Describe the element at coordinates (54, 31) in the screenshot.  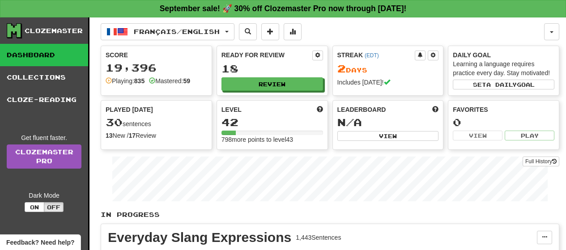
I see `div: Clozemaster` at that location.